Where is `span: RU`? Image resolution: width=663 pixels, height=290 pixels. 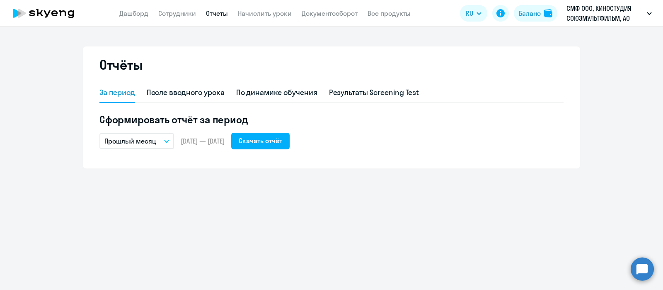 span: RU is located at coordinates (470, 13).